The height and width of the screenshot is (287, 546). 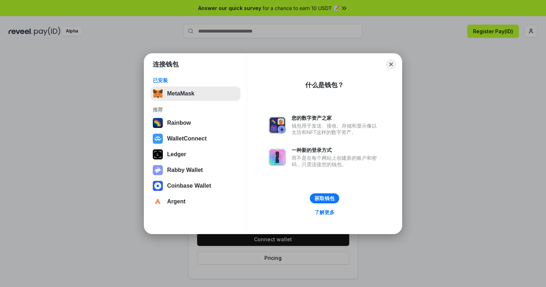 I want to click on button: Rainbow, so click(x=195, y=123).